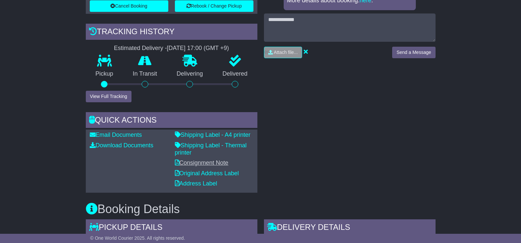  Describe the element at coordinates (105, 74) in the screenshot. I see `p: Pickup` at that location.